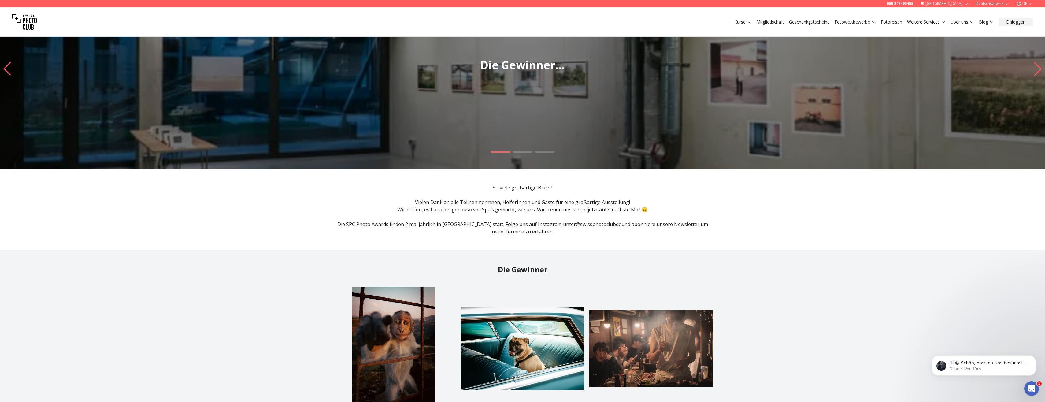 The image size is (1045, 402). I want to click on span: Hi 😀 Schön, dass du uns besuchst. Stell' uns gerne jederzeit Fragen oder hinterlasse ein Feedback., so click(65, 26).